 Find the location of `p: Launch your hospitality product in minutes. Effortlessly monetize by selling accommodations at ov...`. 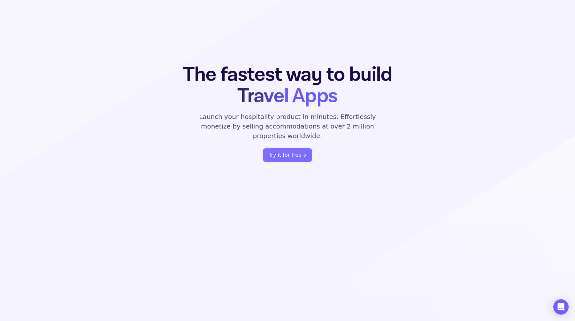

p: Launch your hospitality product in minutes. Effortlessly monetize by selling accommodations at ov... is located at coordinates (288, 126).